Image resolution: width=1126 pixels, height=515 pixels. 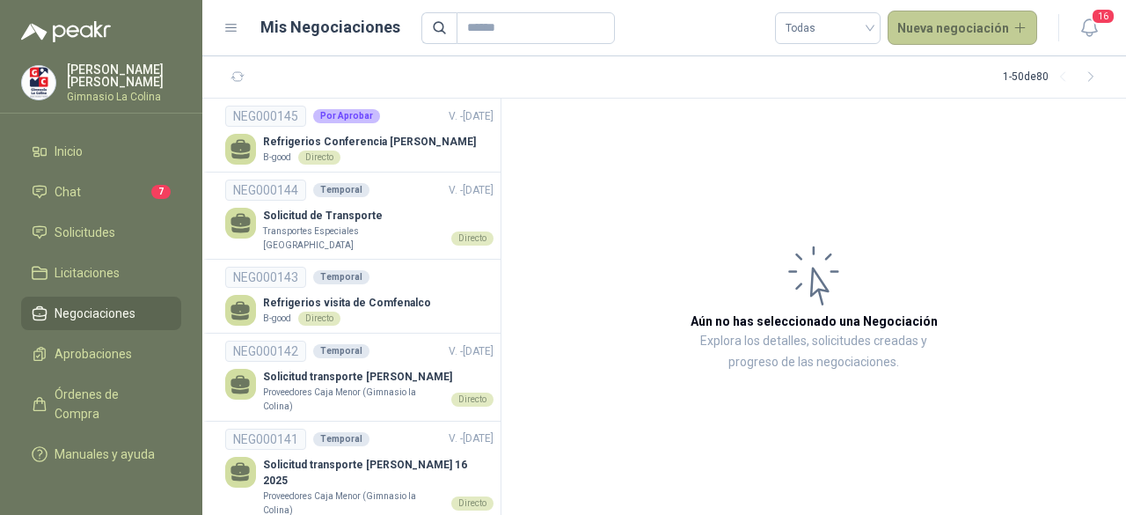 What do you see at coordinates (266, 277) in the screenshot?
I see `div: NEG000143` at bounding box center [266, 277].